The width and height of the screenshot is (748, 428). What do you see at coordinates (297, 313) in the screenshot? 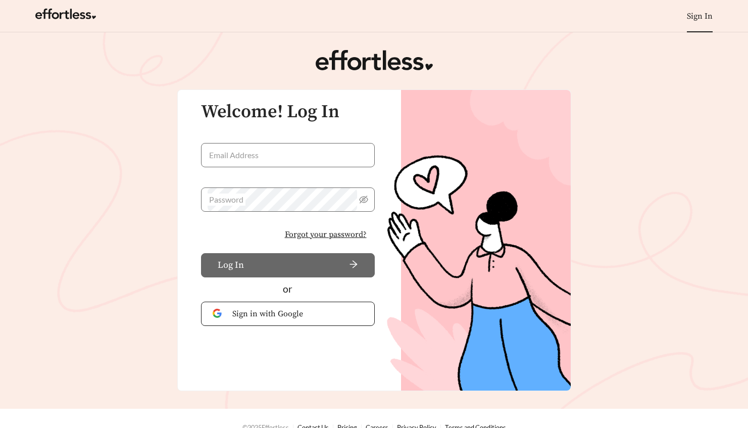
I see `span: Sign in with Google` at bounding box center [297, 313].